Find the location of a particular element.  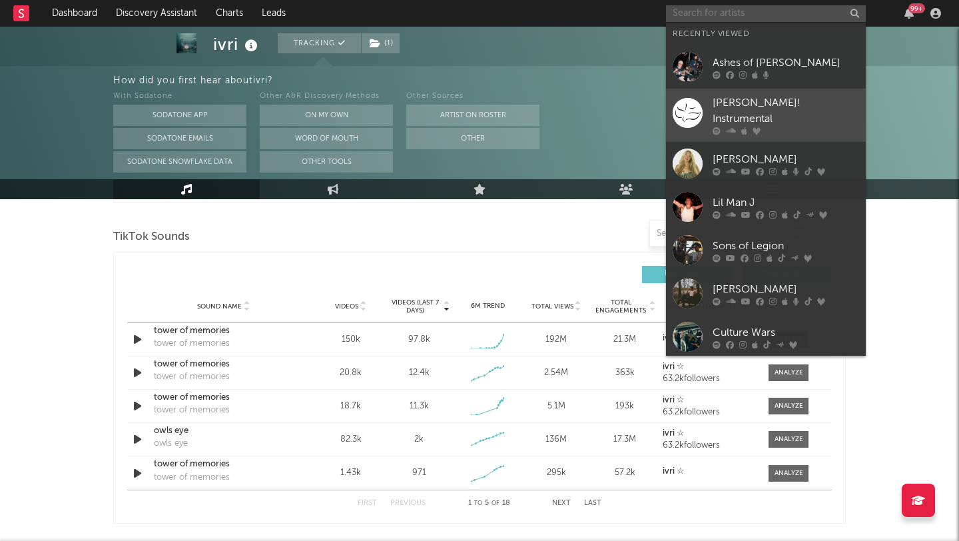

span: Total Views is located at coordinates (552, 306).